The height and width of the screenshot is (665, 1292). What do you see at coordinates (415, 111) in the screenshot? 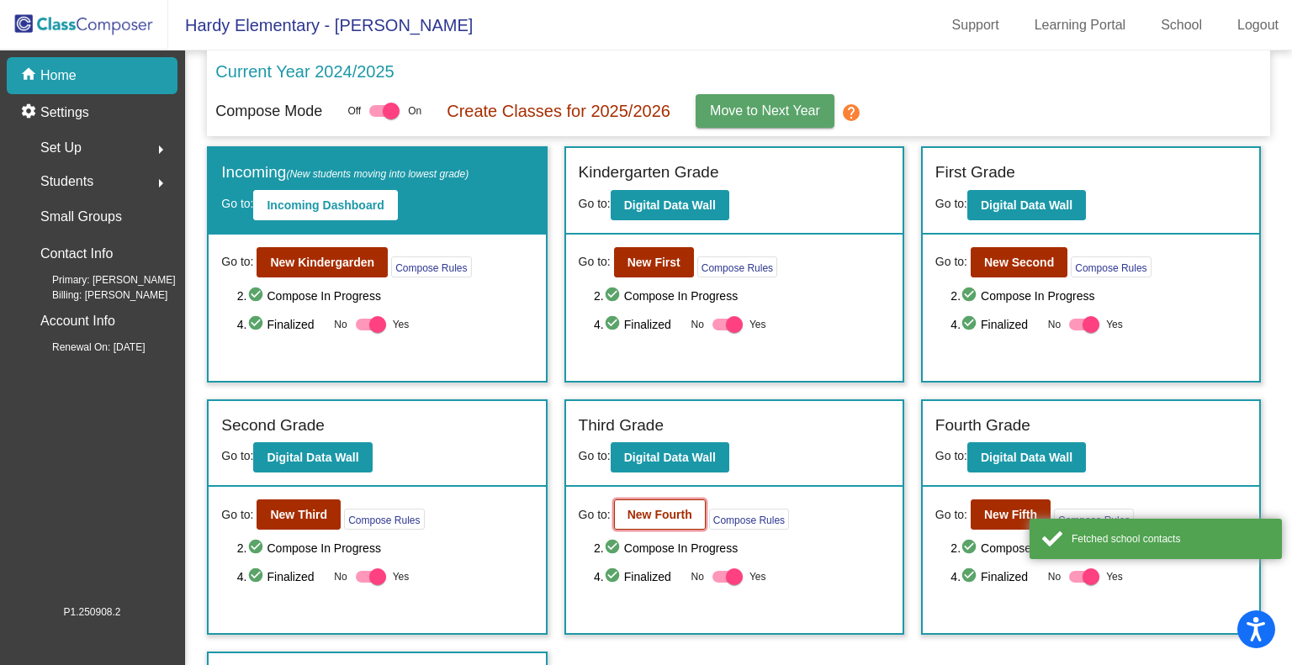
I see `span: On` at bounding box center [415, 111].